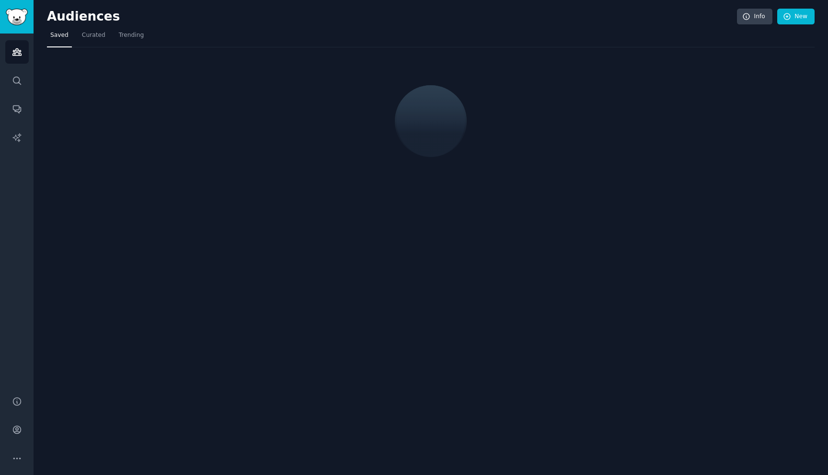 This screenshot has height=475, width=828. I want to click on img: GummySearch logo, so click(17, 17).